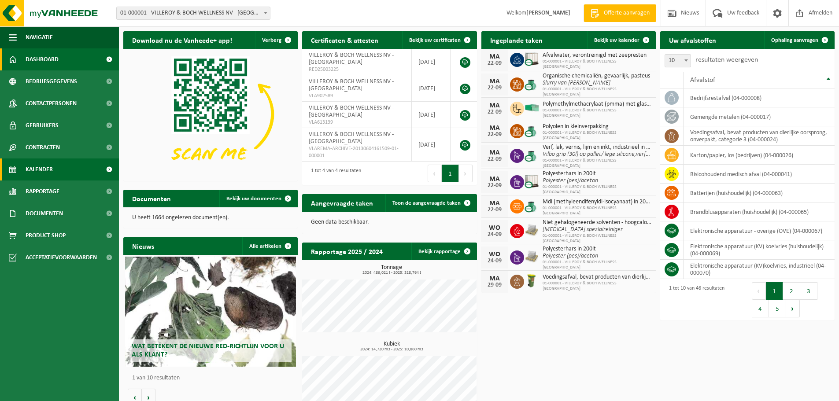  Describe the element at coordinates (431, 203) in the screenshot. I see `a: Toon de aangevraagde taken` at that location.